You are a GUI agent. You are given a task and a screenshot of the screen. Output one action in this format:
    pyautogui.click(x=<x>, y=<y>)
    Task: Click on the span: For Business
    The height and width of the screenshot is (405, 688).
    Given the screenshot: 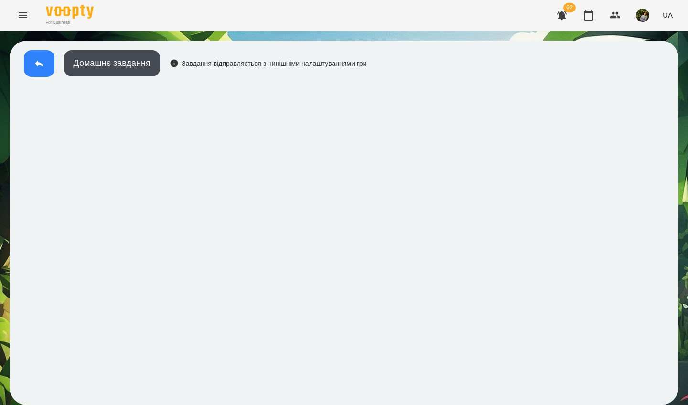 What is the action you would take?
    pyautogui.click(x=70, y=22)
    